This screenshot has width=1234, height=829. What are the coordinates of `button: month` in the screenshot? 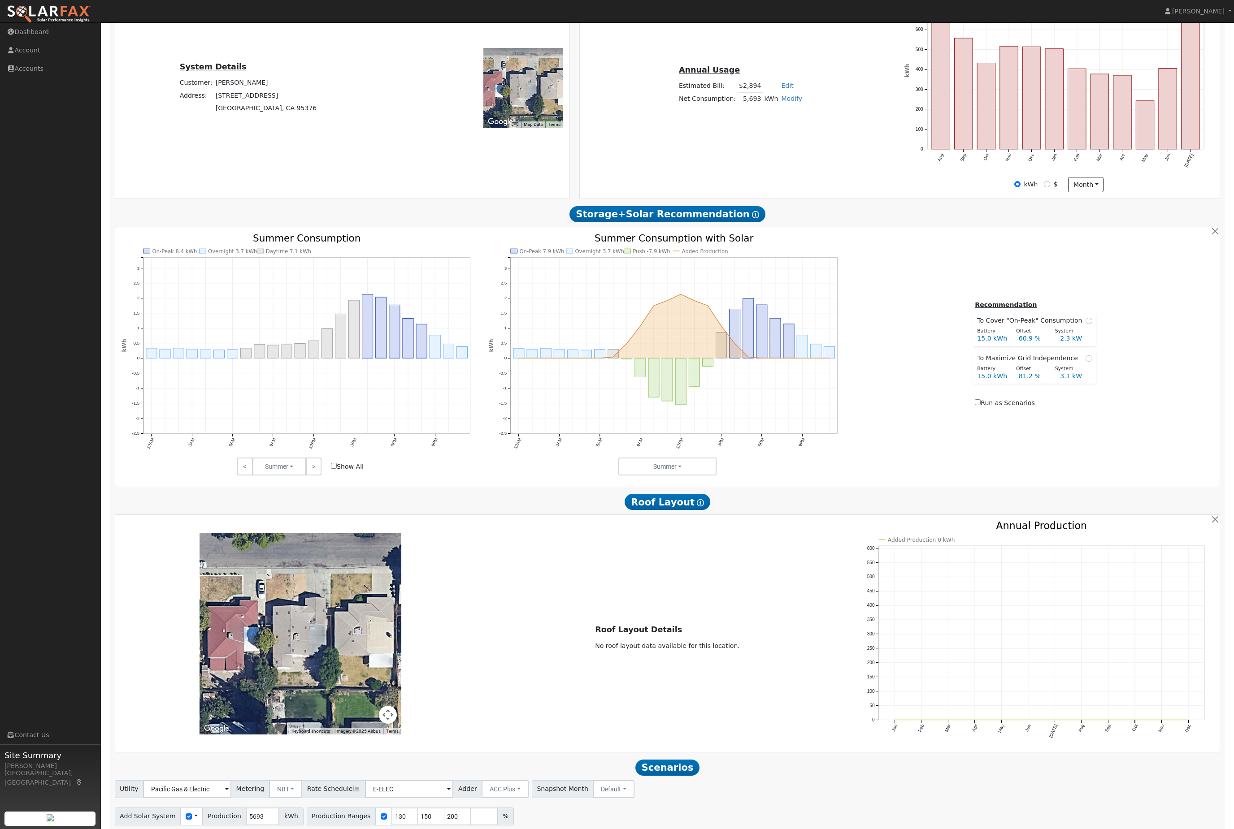 It's located at (1086, 185).